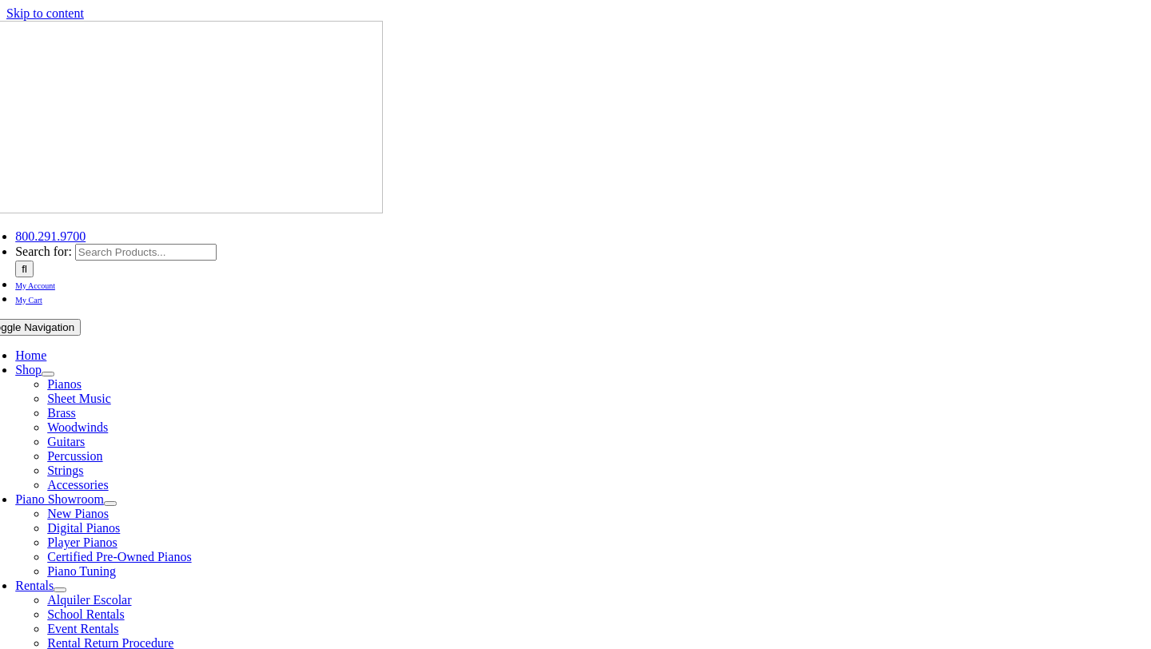 The width and height of the screenshot is (1151, 649). Describe the element at coordinates (82, 571) in the screenshot. I see `span: Piano Tuning` at that location.